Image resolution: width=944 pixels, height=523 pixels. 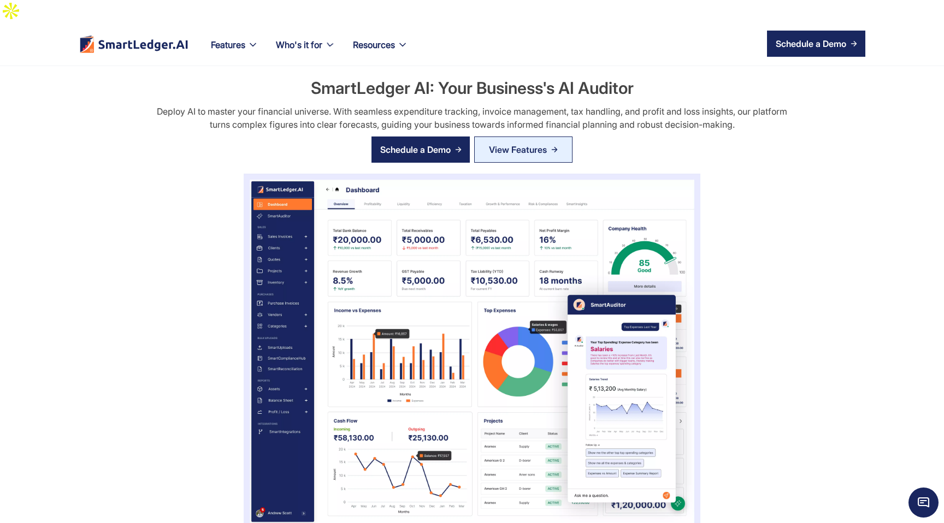 I want to click on img: footer logo, so click(x=134, y=44).